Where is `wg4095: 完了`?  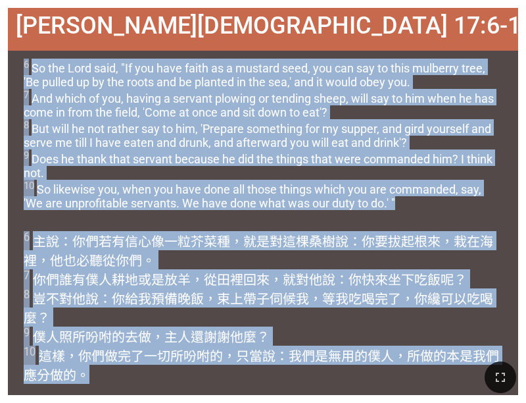
wg4095: 完了 is located at coordinates (261, 337).